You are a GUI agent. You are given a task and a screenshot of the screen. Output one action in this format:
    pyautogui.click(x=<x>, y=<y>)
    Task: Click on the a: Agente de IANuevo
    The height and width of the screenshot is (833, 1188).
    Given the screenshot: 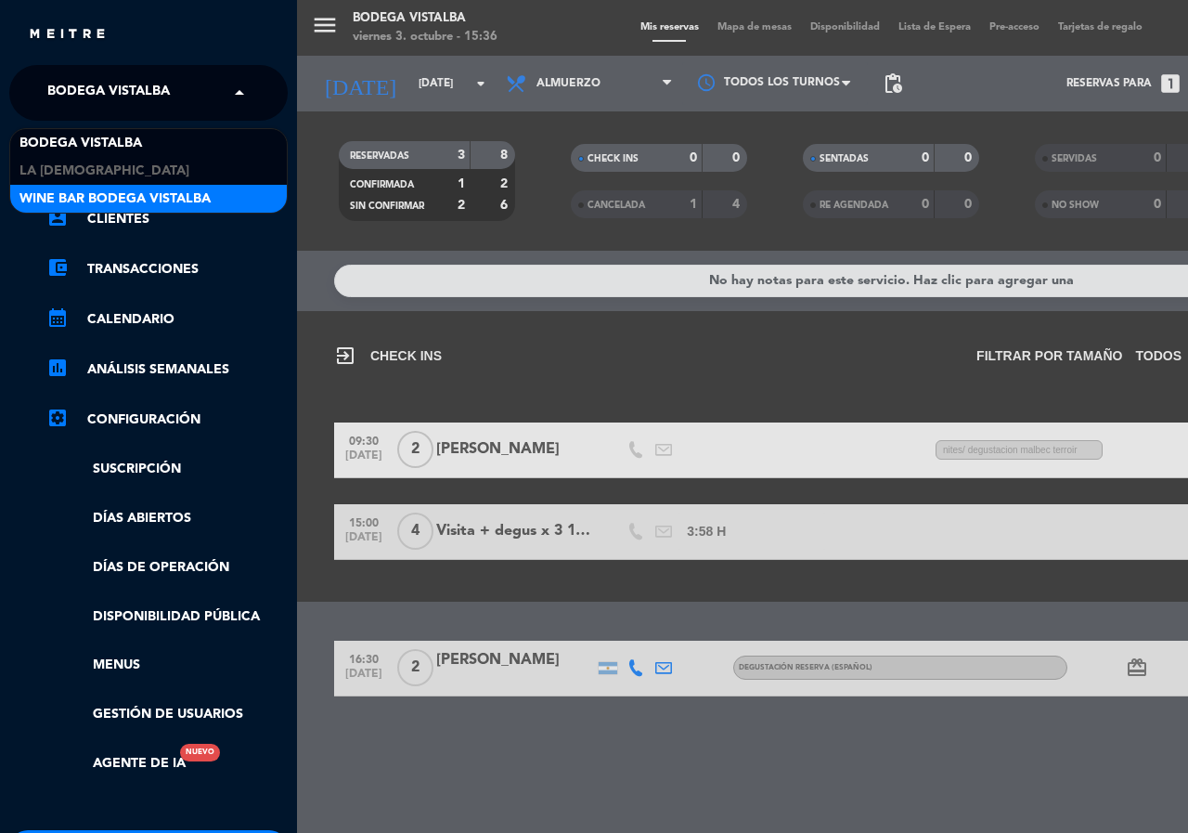 What is the action you would take?
    pyautogui.click(x=116, y=763)
    